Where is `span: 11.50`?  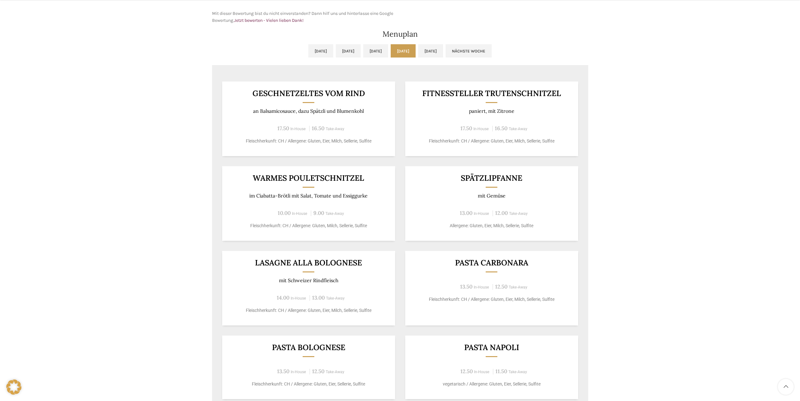
span: 11.50 is located at coordinates (501, 371).